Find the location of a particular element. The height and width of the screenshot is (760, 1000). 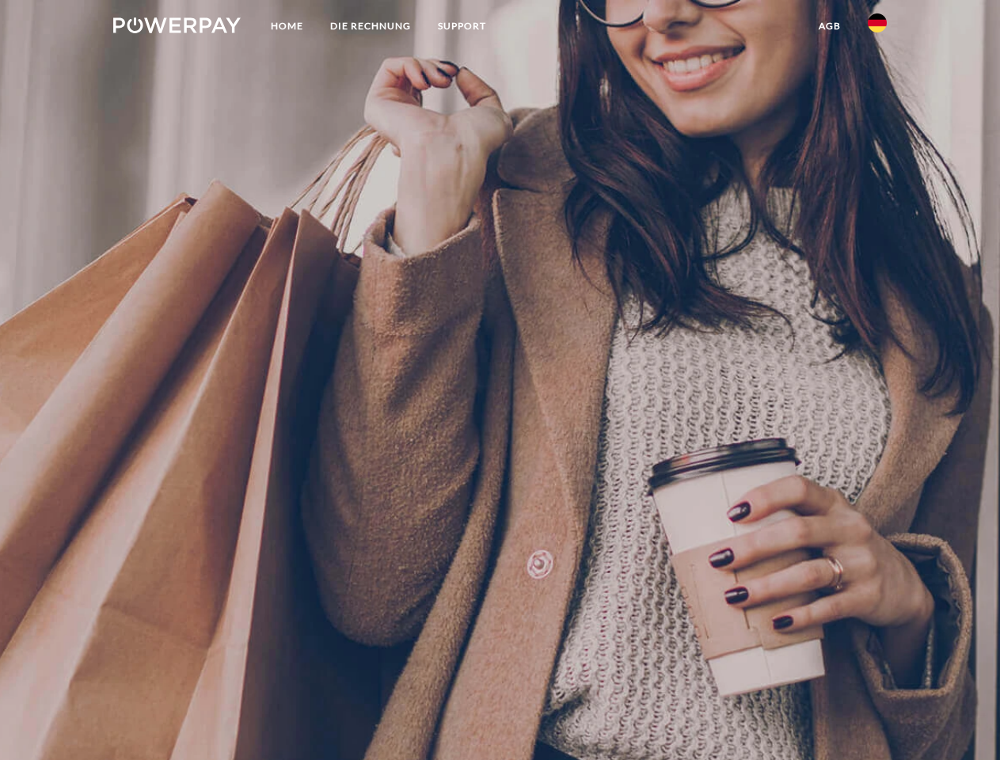

a: Home is located at coordinates (287, 26).